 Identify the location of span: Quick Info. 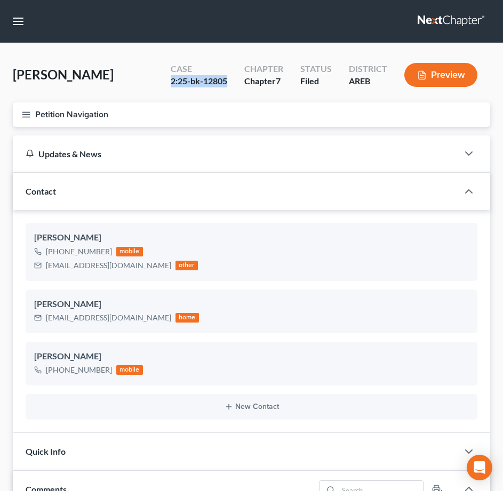
(45, 451).